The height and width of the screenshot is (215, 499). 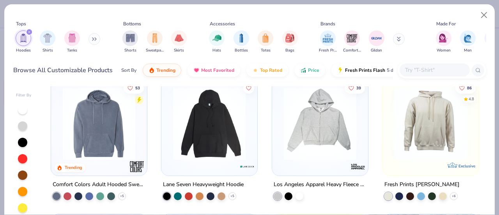 What do you see at coordinates (446, 24) in the screenshot?
I see `div: Made For` at bounding box center [446, 24].